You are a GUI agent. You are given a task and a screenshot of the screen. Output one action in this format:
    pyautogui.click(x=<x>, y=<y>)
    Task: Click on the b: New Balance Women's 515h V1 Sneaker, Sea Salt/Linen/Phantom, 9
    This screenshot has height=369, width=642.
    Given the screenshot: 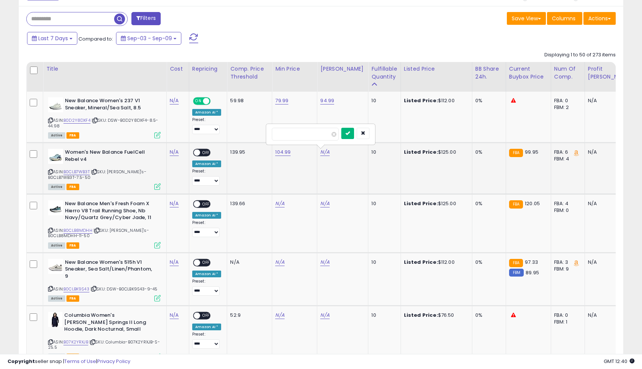 What is the action you would take?
    pyautogui.click(x=110, y=270)
    